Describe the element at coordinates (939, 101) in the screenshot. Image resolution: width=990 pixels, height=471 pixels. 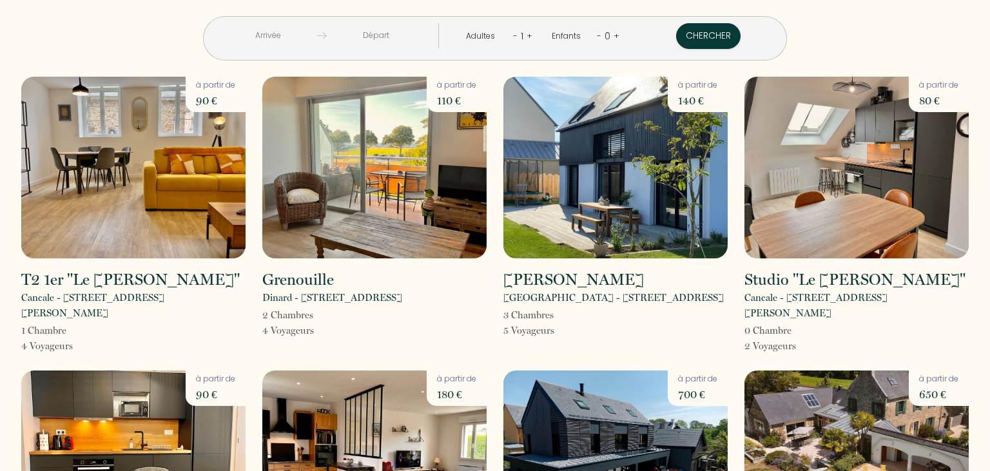
I see `p: 80 €` at that location.